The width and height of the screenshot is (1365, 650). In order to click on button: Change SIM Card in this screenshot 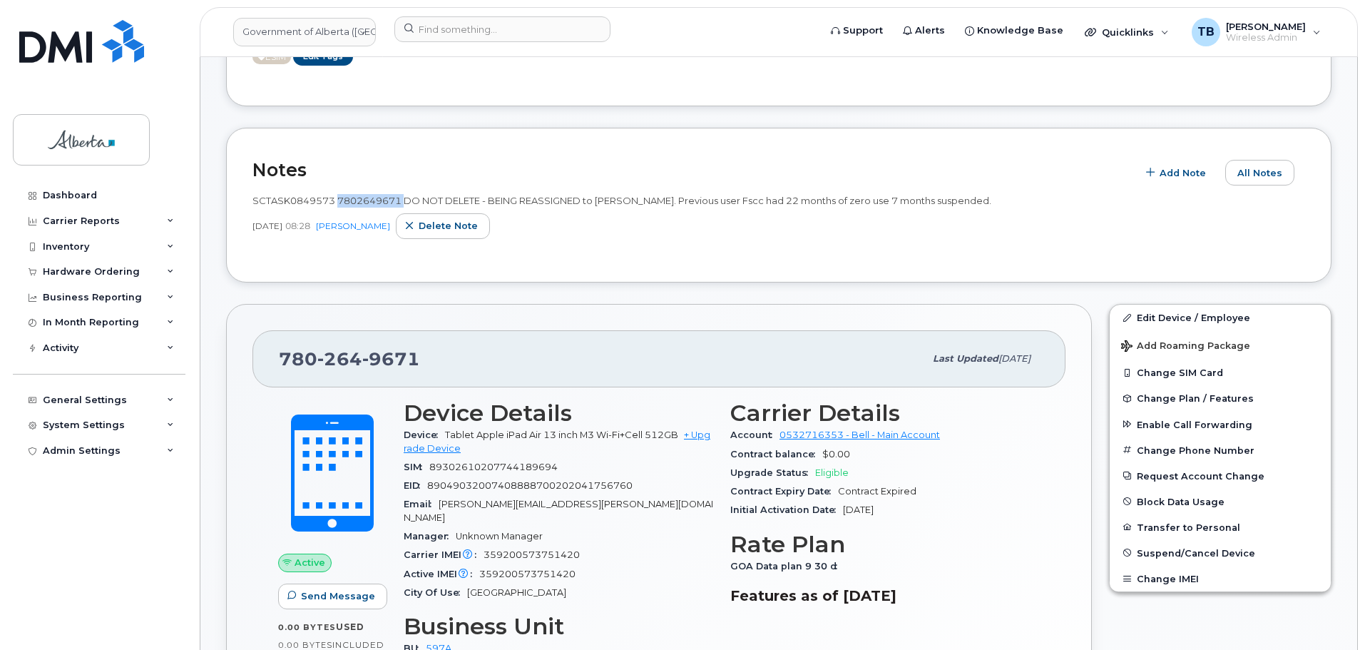, I will do `click(1221, 372)`.